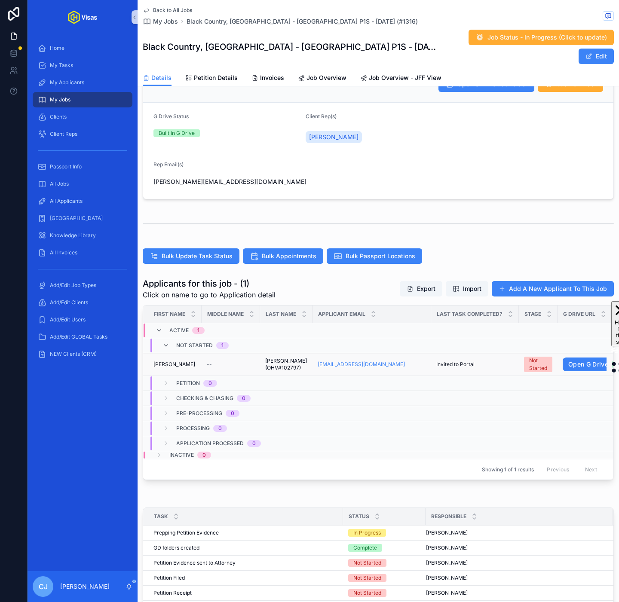  I want to click on span: CJ, so click(43, 587).